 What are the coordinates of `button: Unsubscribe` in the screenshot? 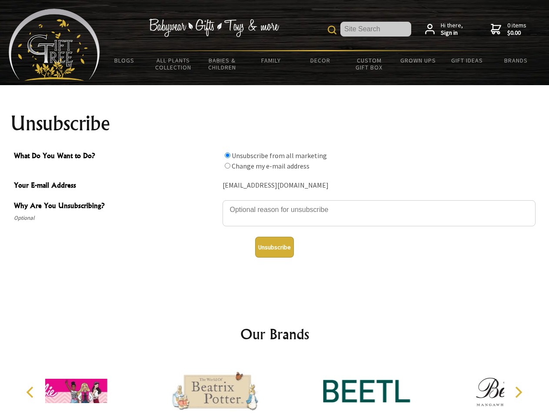 It's located at (274, 247).